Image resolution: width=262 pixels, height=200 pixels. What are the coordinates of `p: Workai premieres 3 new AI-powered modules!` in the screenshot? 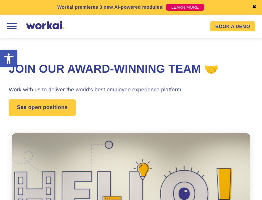 It's located at (111, 7).